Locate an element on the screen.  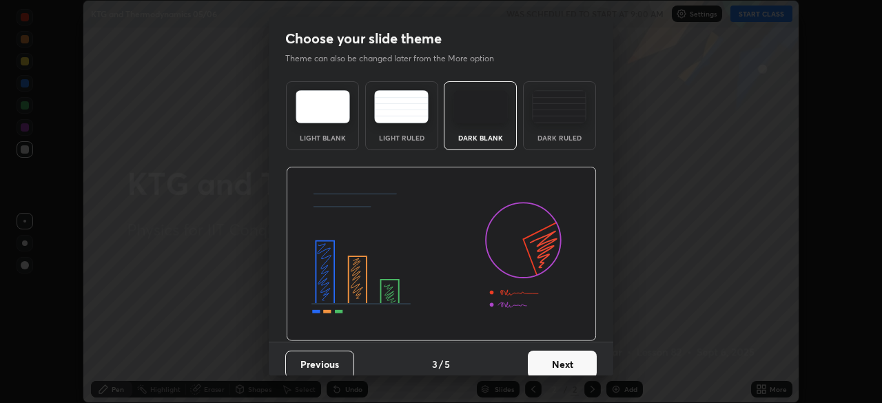
h2: Choose your slide theme is located at coordinates (363, 39).